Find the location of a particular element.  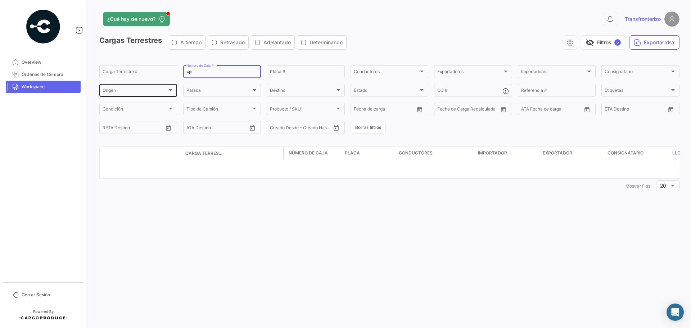

datatable-header-cell: Placa is located at coordinates (369, 153).